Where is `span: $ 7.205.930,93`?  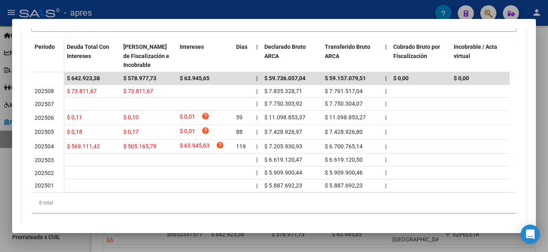 span: $ 7.205.930,93 is located at coordinates (283, 146).